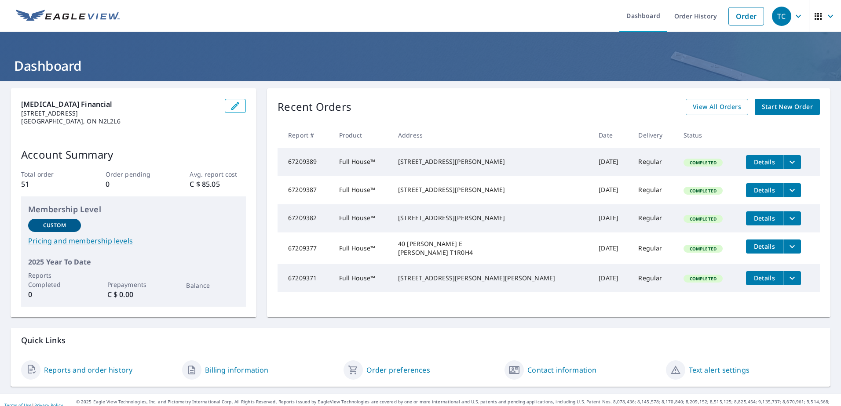 This screenshot has width=841, height=406. Describe the element at coordinates (764, 162) in the screenshot. I see `button: detailsBtn-67209389` at that location.